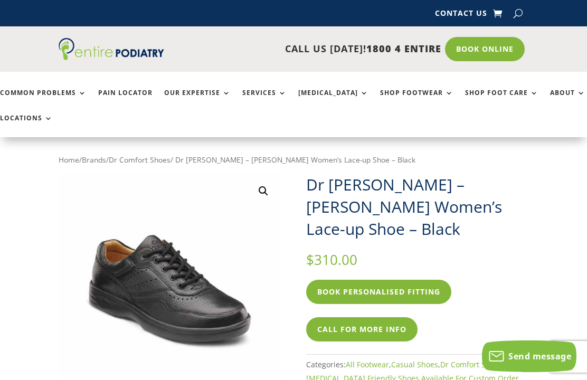 The height and width of the screenshot is (380, 587). What do you see at coordinates (361, 329) in the screenshot?
I see `a: Call For More Info` at bounding box center [361, 329].